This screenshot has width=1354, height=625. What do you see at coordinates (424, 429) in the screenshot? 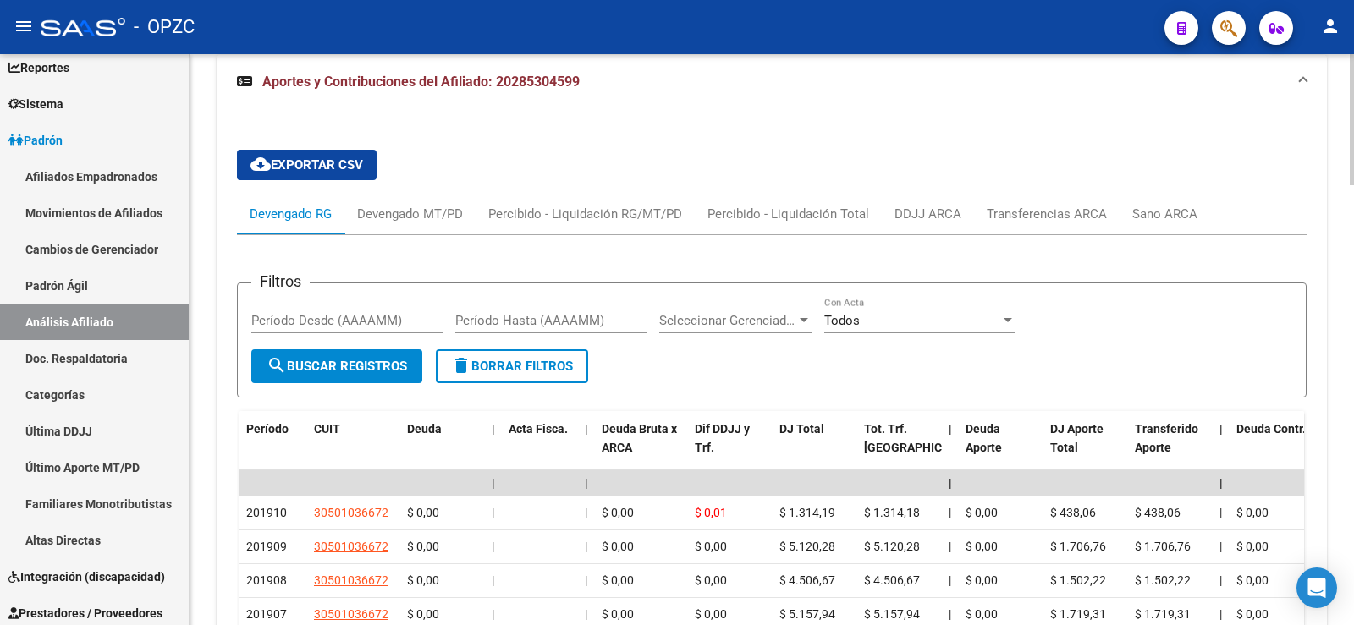
I see `span: Deuda` at bounding box center [424, 429].